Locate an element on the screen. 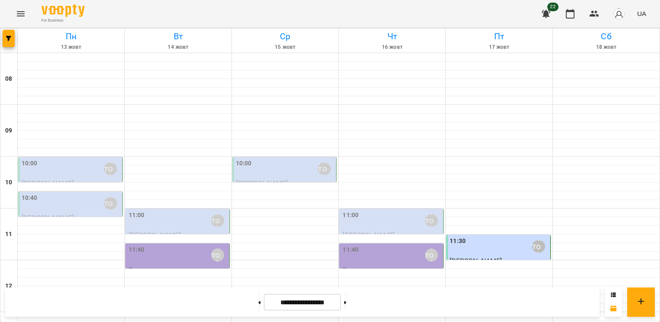  h6: 08 is located at coordinates (9, 79).